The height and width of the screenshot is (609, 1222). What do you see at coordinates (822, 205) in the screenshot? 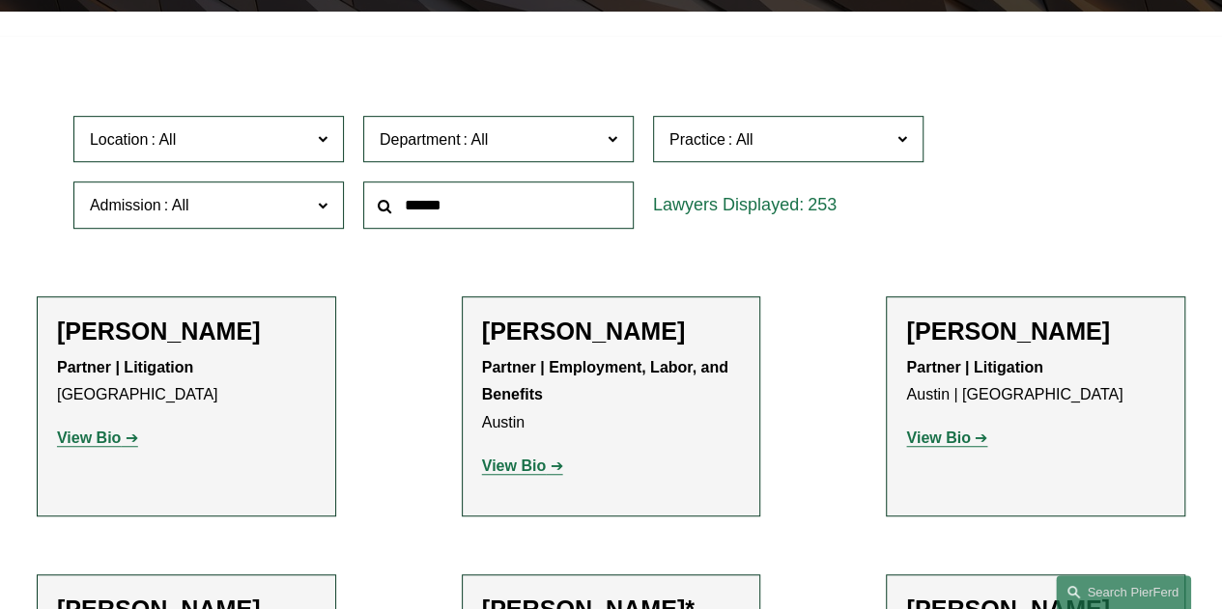
I see `span: 253` at bounding box center [822, 205].